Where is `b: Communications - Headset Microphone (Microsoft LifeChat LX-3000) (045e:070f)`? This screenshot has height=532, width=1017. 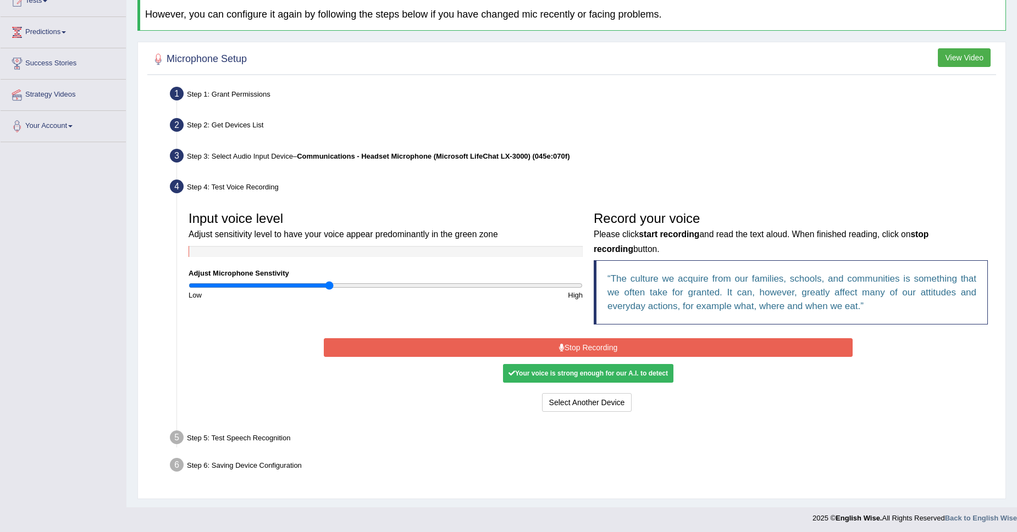 b: Communications - Headset Microphone (Microsoft LifeChat LX-3000) (045e:070f) is located at coordinates (433, 156).